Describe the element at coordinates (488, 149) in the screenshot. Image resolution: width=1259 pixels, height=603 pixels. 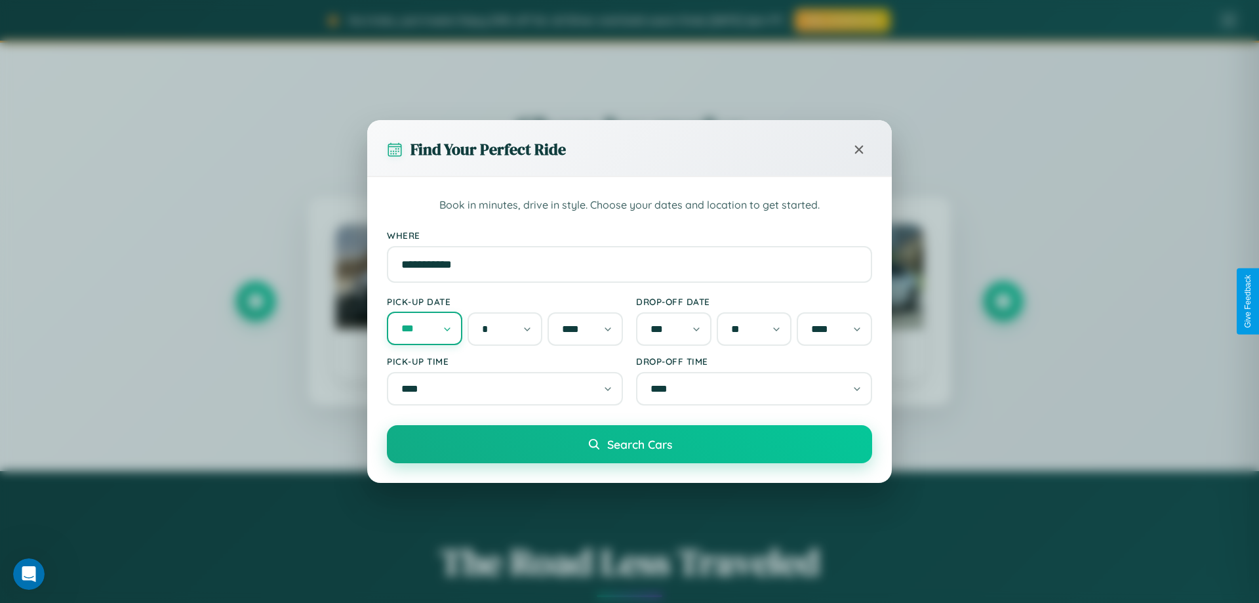
I see `h3: Find Your Perfect Ride` at that location.